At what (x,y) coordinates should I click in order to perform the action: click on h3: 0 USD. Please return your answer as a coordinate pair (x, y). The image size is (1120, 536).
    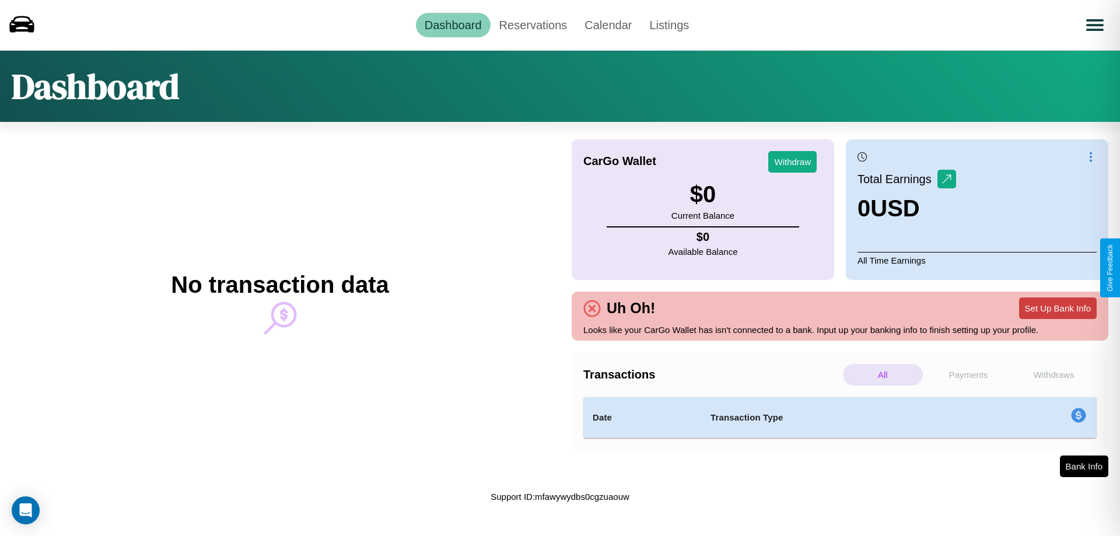
    Looking at the image, I should click on (907, 208).